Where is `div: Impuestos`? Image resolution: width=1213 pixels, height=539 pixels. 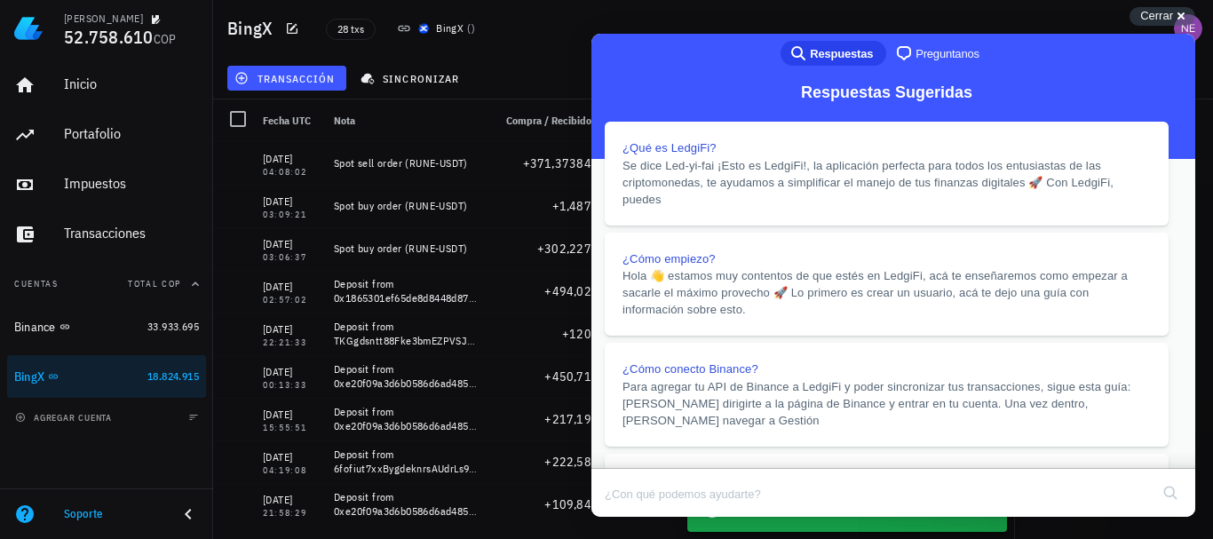
div: Impuestos is located at coordinates (131, 183).